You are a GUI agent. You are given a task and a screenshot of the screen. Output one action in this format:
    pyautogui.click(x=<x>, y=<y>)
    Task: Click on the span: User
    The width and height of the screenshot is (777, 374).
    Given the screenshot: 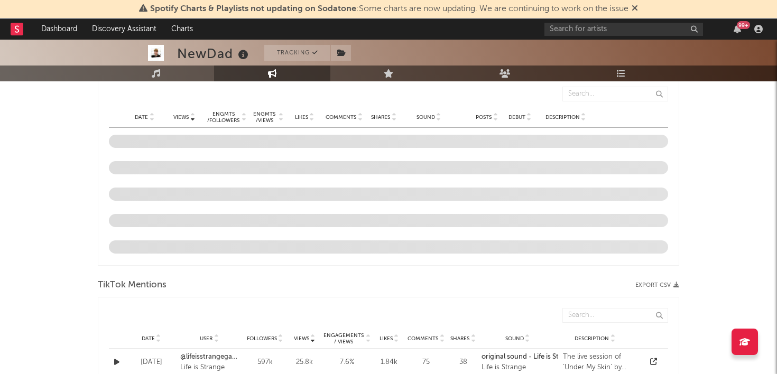 What is the action you would take?
    pyautogui.click(x=206, y=339)
    